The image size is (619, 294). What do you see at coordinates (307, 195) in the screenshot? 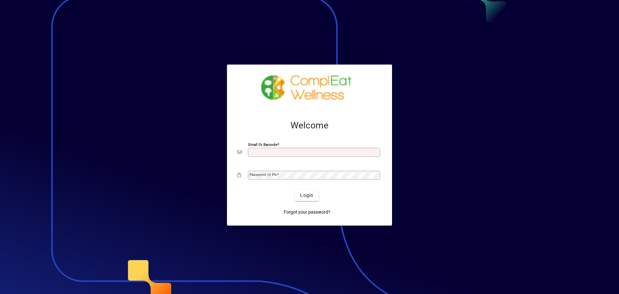
I see `button: Login` at bounding box center [307, 195].